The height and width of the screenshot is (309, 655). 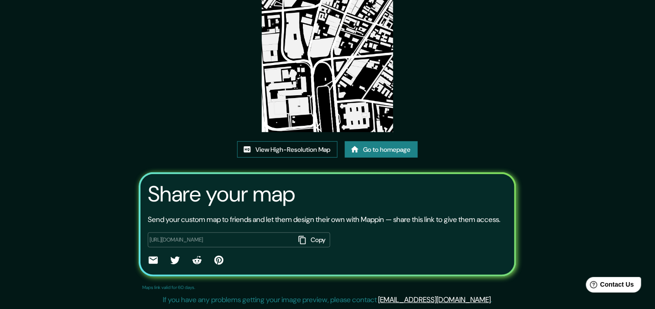 I want to click on h3: Share your map, so click(x=221, y=194).